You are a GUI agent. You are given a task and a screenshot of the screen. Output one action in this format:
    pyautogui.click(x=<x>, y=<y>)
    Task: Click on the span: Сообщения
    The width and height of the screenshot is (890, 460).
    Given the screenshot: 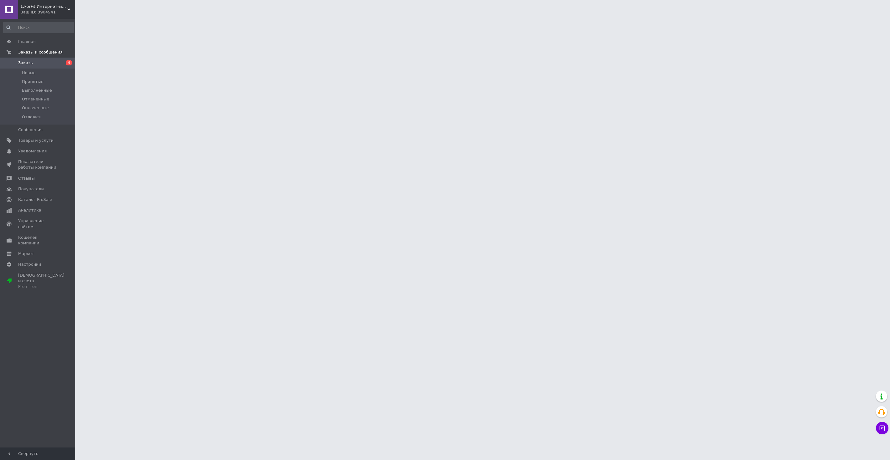 What is the action you would take?
    pyautogui.click(x=30, y=130)
    